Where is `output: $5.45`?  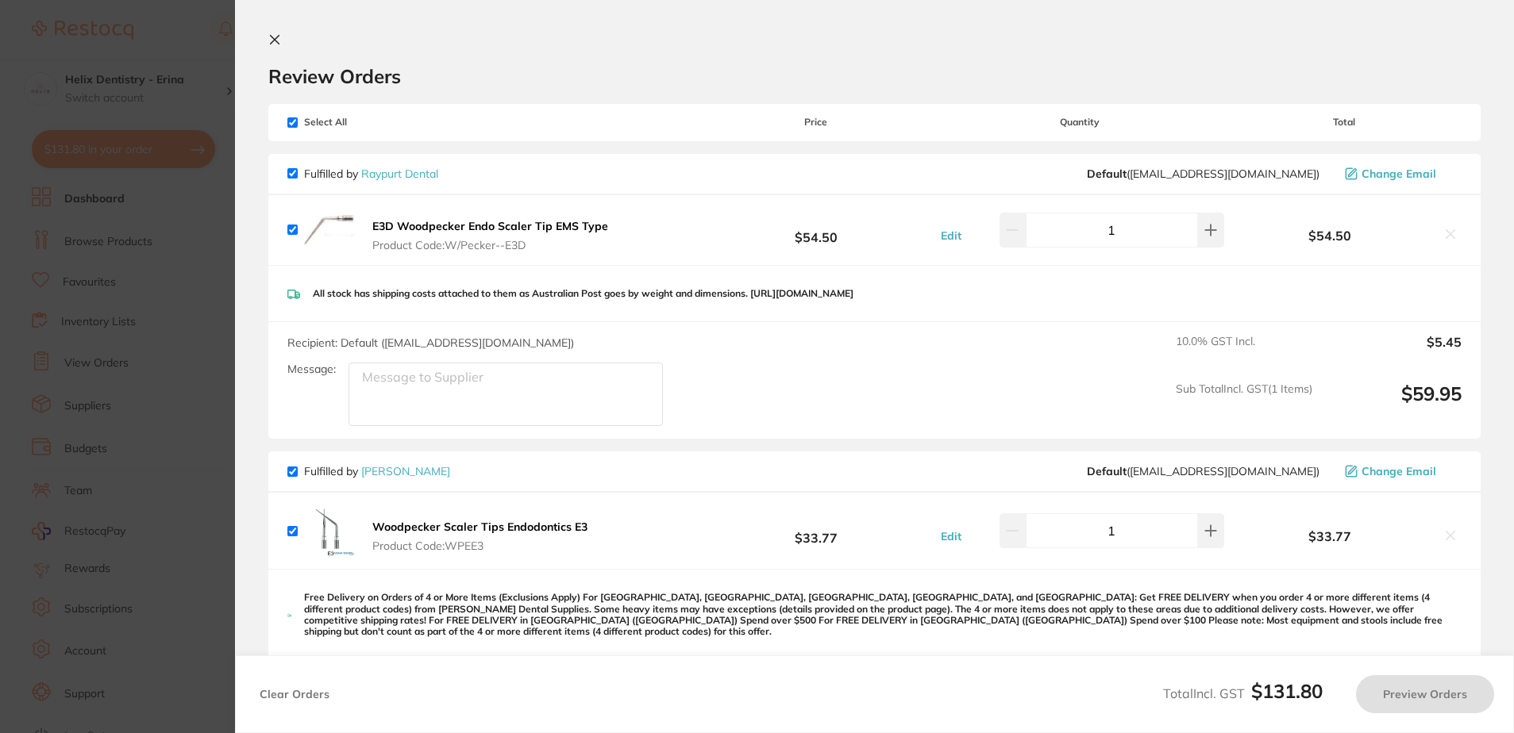 output: $5.45 is located at coordinates (1393, 352).